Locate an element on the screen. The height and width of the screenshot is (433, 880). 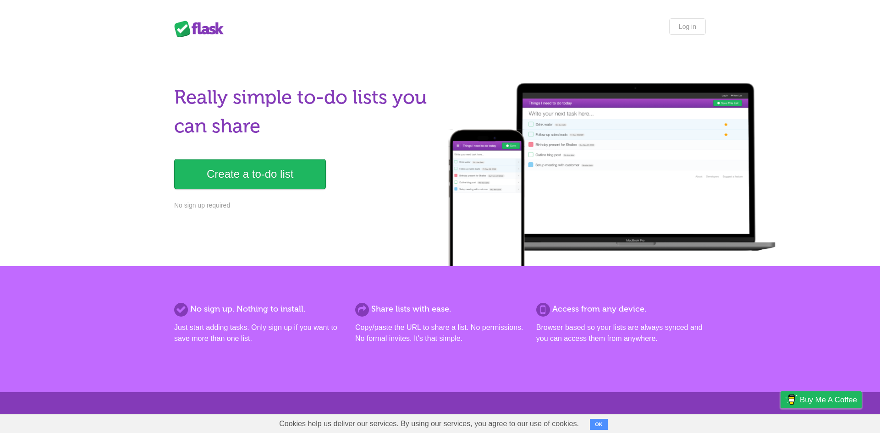
a: Log in is located at coordinates (687, 27).